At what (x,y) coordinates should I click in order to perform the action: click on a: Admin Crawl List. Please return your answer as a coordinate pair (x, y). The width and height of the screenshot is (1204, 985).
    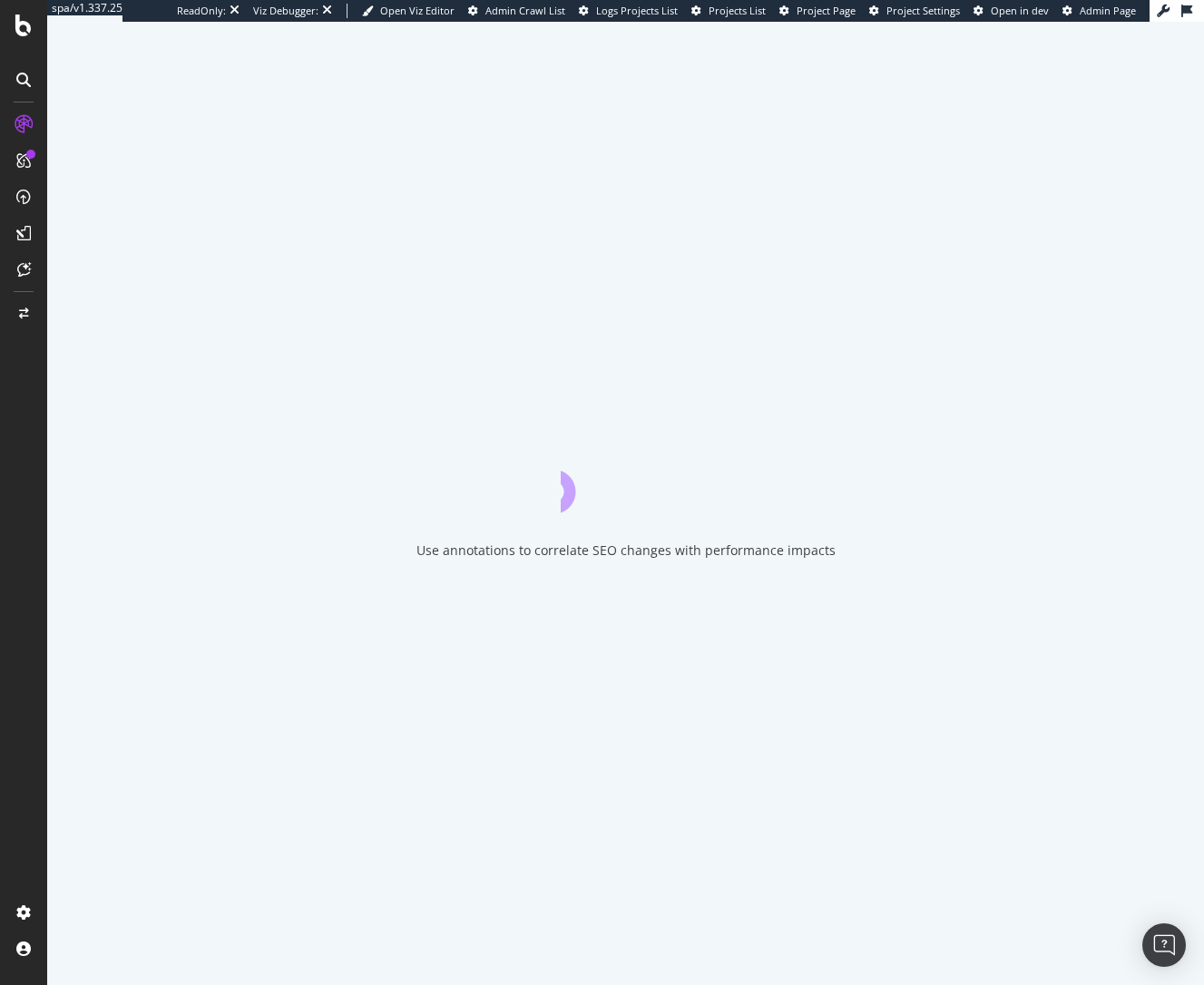
    Looking at the image, I should click on (516, 11).